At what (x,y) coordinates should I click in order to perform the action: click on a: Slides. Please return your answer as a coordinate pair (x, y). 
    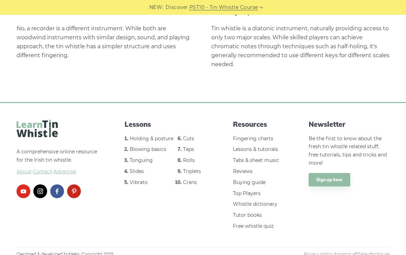
    Looking at the image, I should click on (137, 171).